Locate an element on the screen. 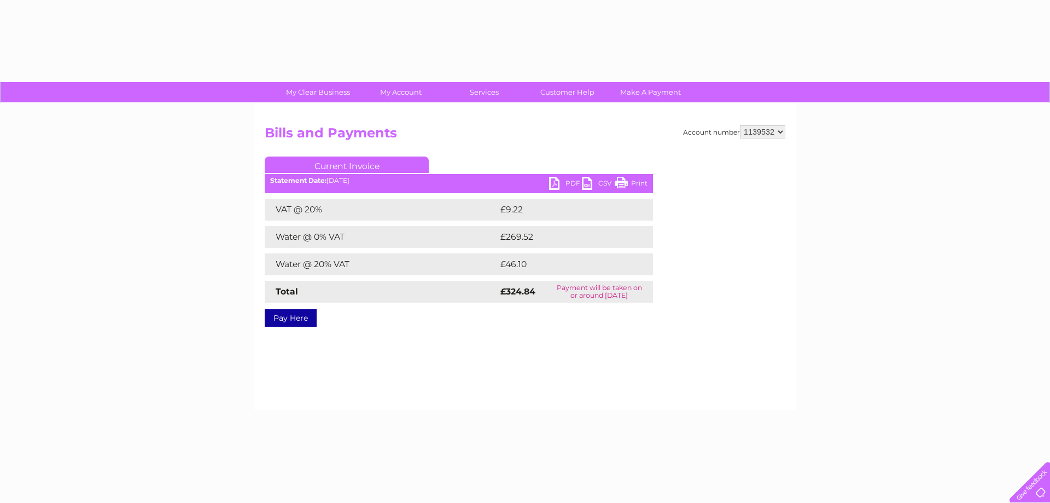 The image size is (1050, 503). a: PDF is located at coordinates (565, 184).